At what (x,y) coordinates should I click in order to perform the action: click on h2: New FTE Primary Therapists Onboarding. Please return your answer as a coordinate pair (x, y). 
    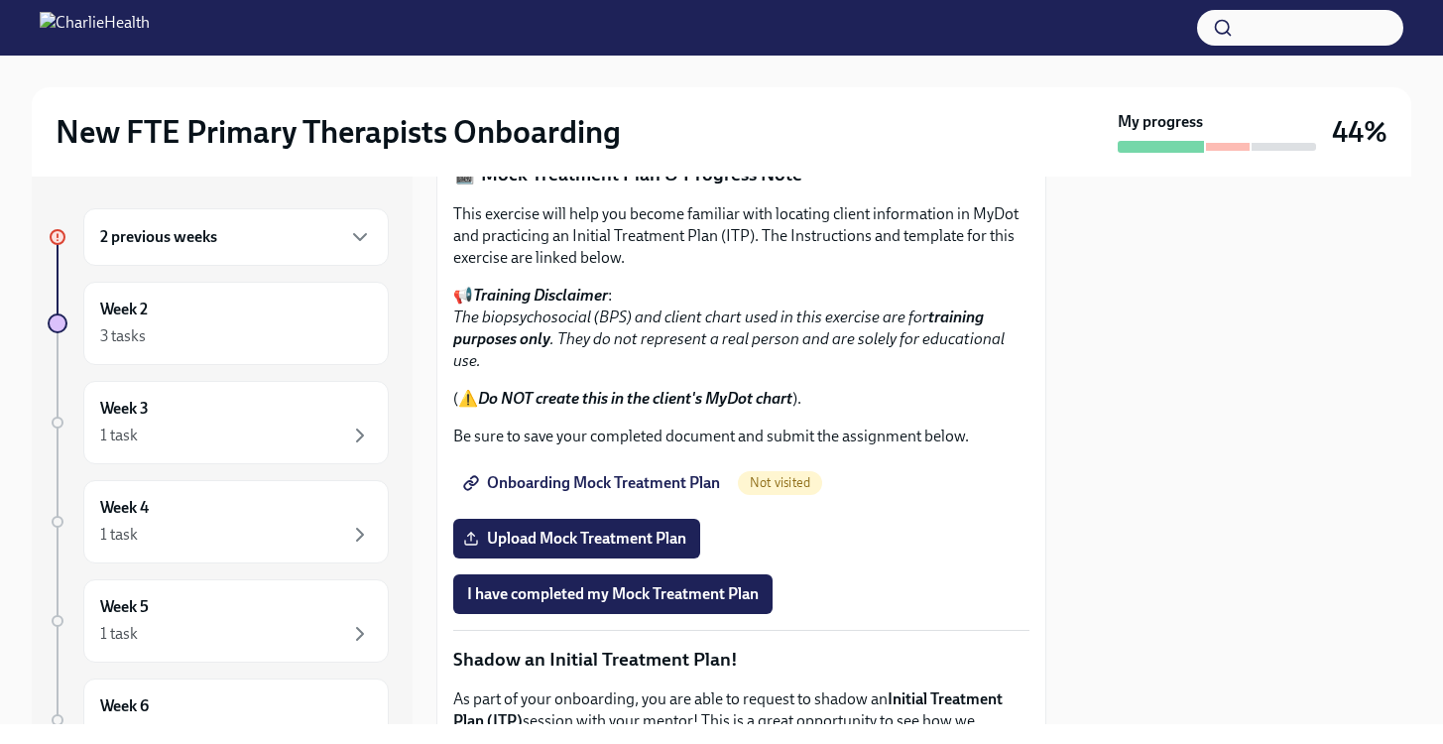
    Looking at the image, I should click on (338, 132).